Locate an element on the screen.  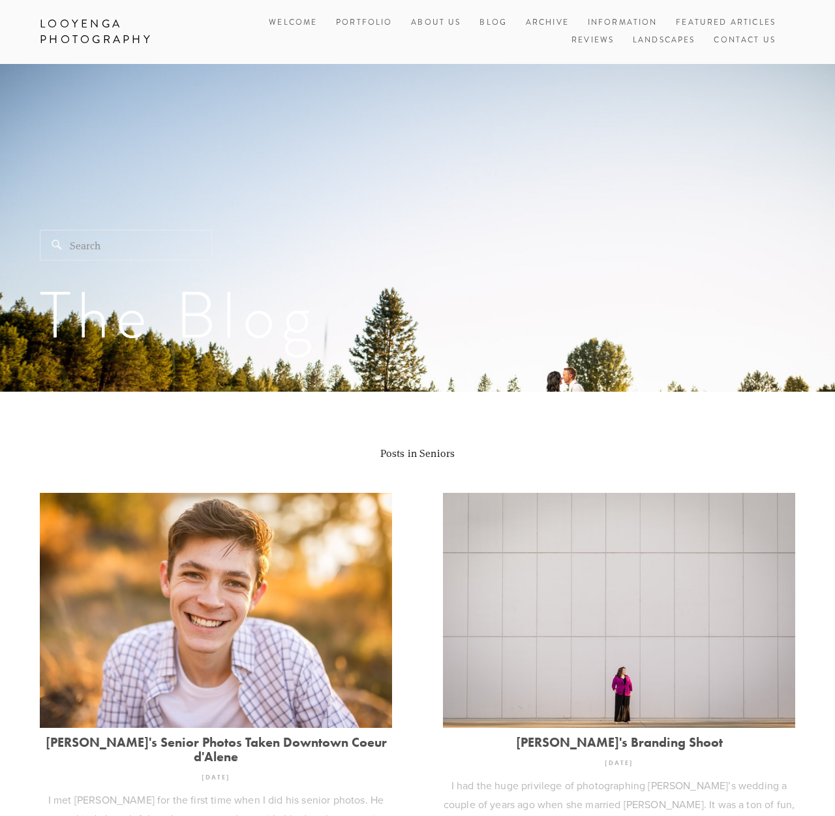
h1: The Blog is located at coordinates (418, 315).